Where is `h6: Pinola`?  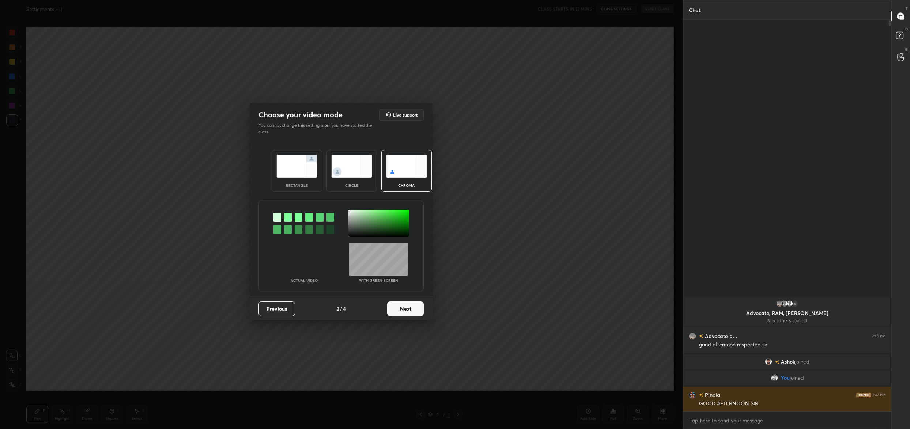
h6: Pinola is located at coordinates (712, 395).